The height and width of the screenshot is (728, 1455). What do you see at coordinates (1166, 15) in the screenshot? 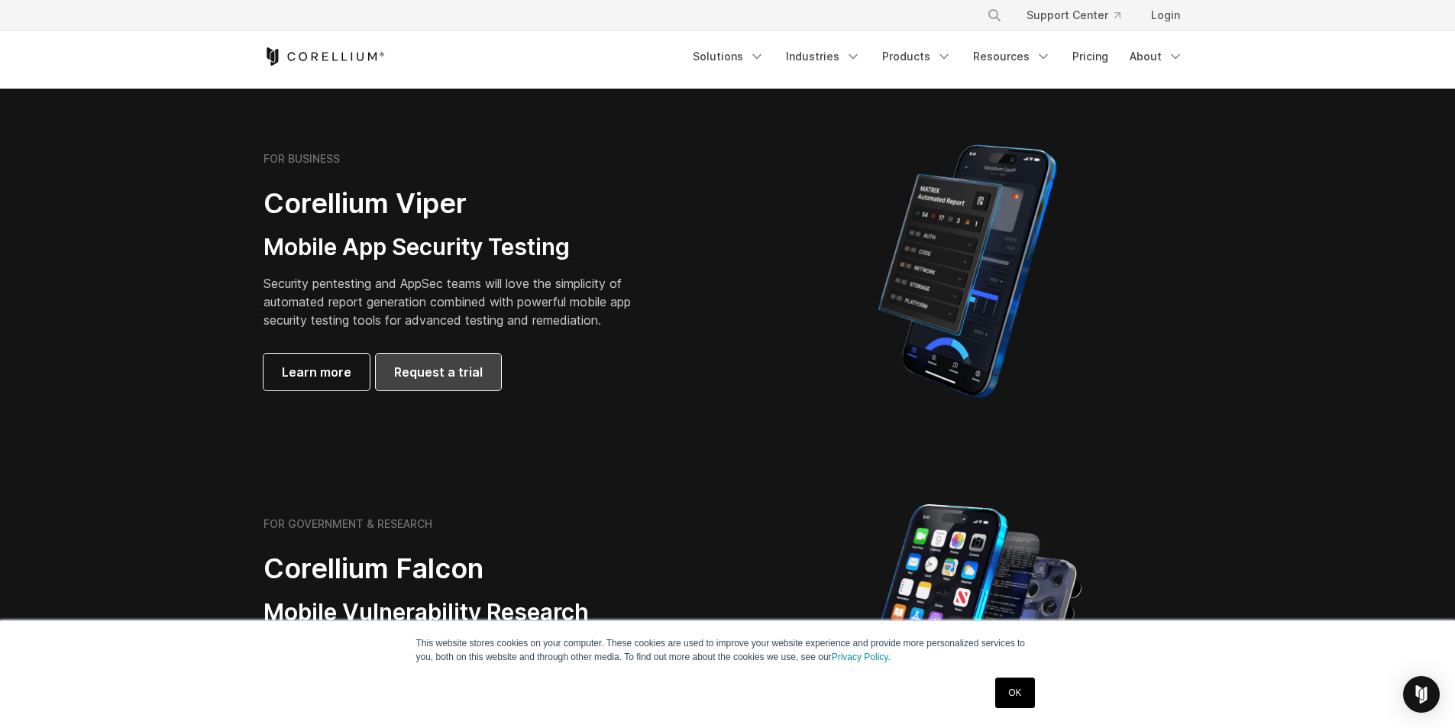
I see `a: Login` at bounding box center [1166, 15].